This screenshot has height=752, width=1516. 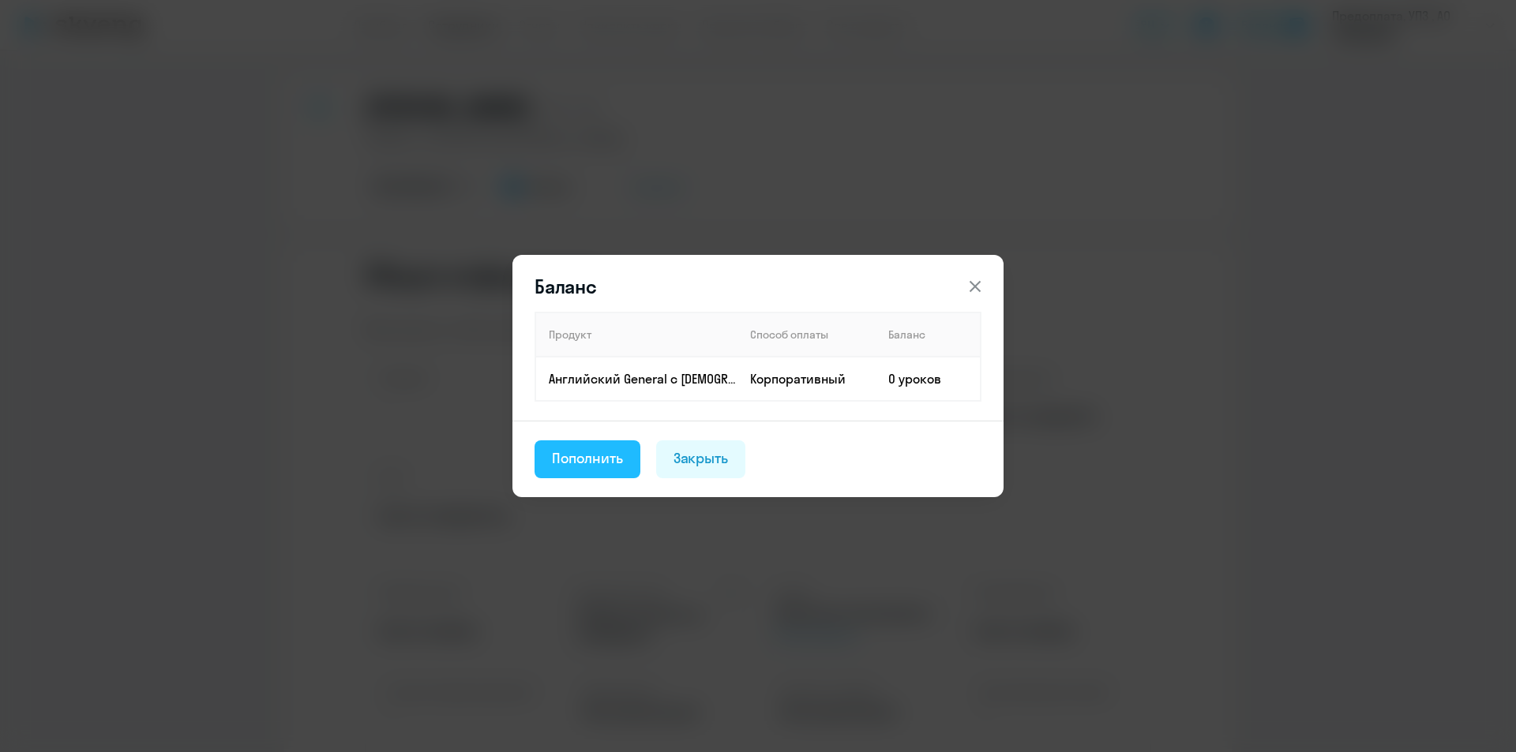 What do you see at coordinates (928, 379) in the screenshot?
I see `td: 0 уроков` at bounding box center [928, 379].